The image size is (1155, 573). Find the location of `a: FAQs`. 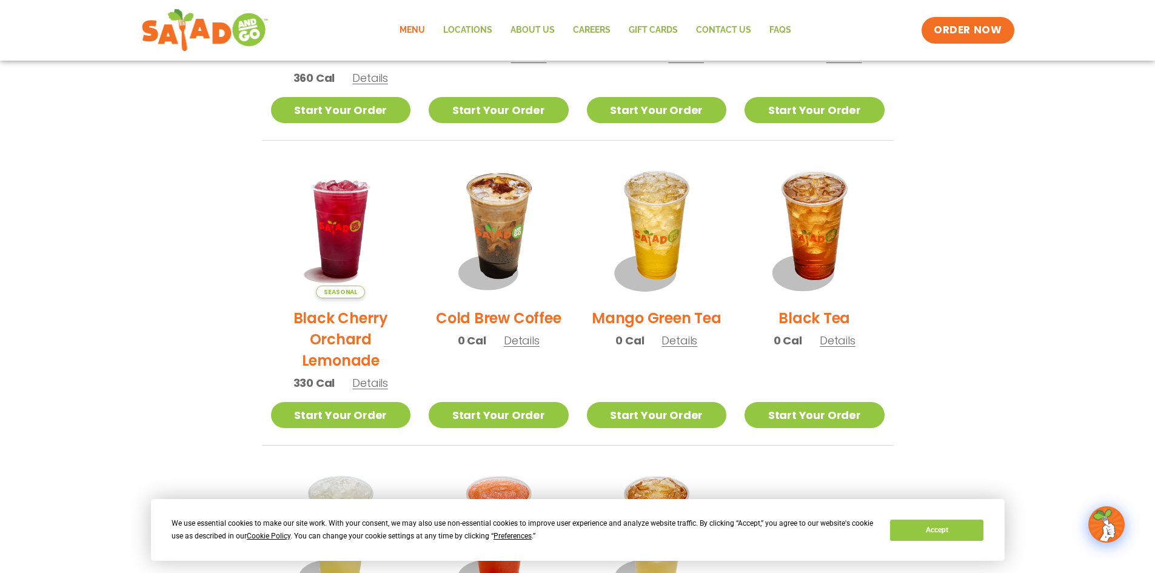

a: FAQs is located at coordinates (780, 30).